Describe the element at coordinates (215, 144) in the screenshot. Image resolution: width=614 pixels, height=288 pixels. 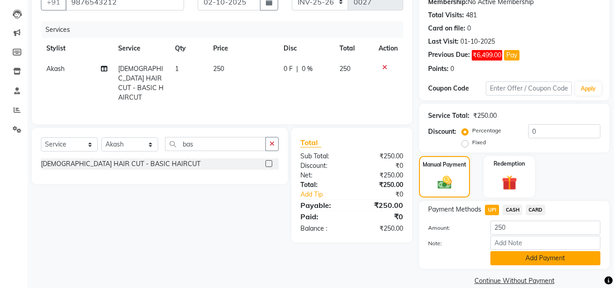
I see `input: Search or Scan` at that location.